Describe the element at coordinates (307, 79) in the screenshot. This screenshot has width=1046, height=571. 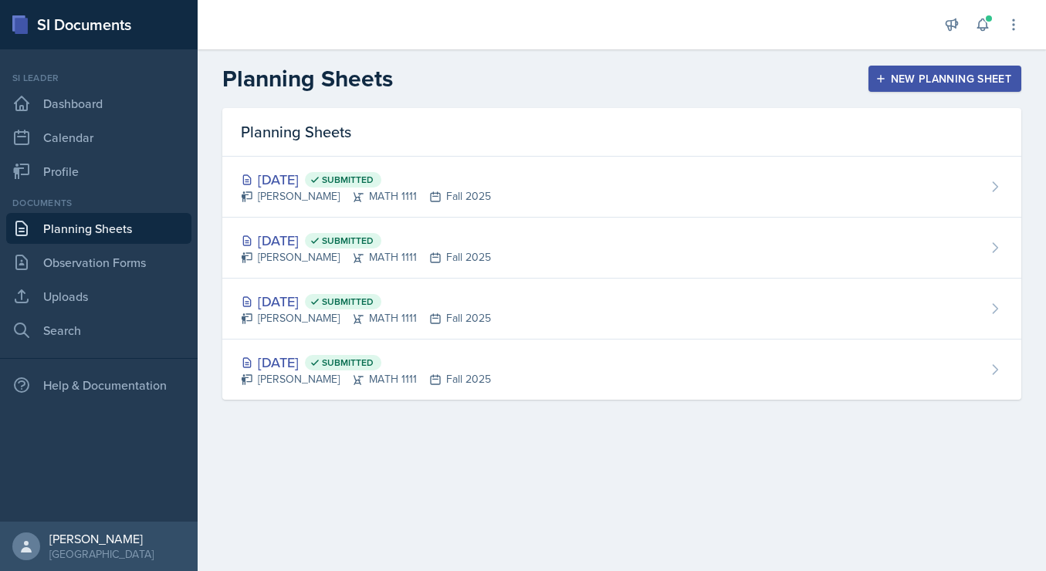
I see `h2: Planning Sheets` at that location.